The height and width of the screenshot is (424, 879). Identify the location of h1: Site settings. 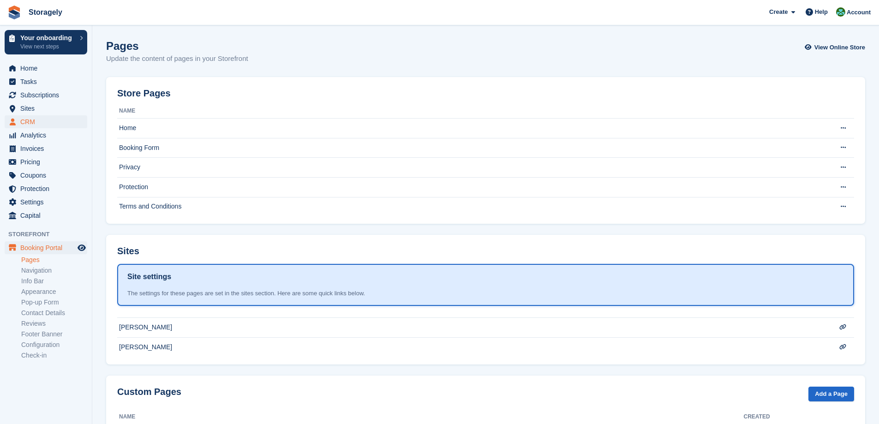
(149, 277).